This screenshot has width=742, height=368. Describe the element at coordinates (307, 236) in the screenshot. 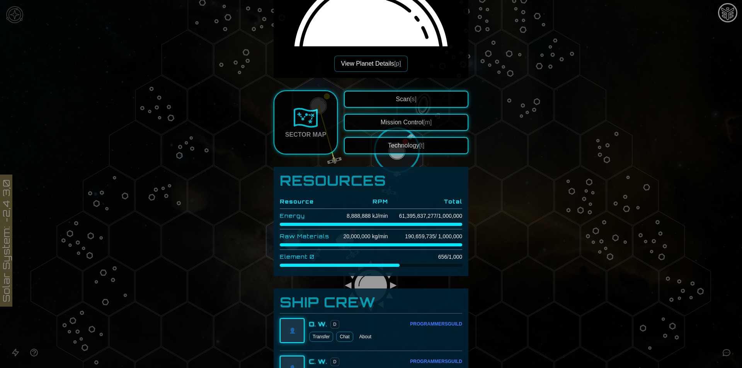

I see `td: Raw Materials` at that location.